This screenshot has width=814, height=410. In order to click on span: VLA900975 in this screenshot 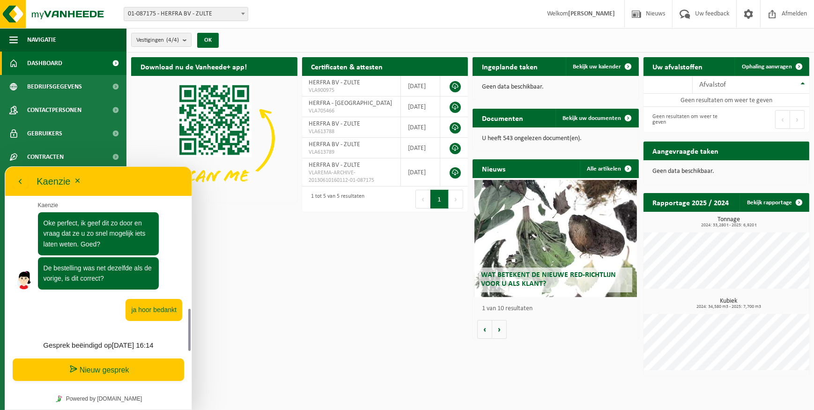, I will do `click(351, 90)`.